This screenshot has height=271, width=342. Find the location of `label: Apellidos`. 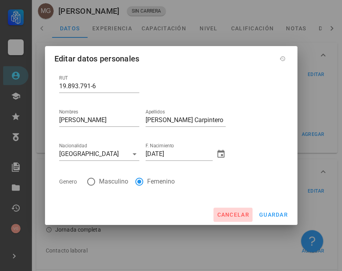

label: Apellidos is located at coordinates (155, 112).